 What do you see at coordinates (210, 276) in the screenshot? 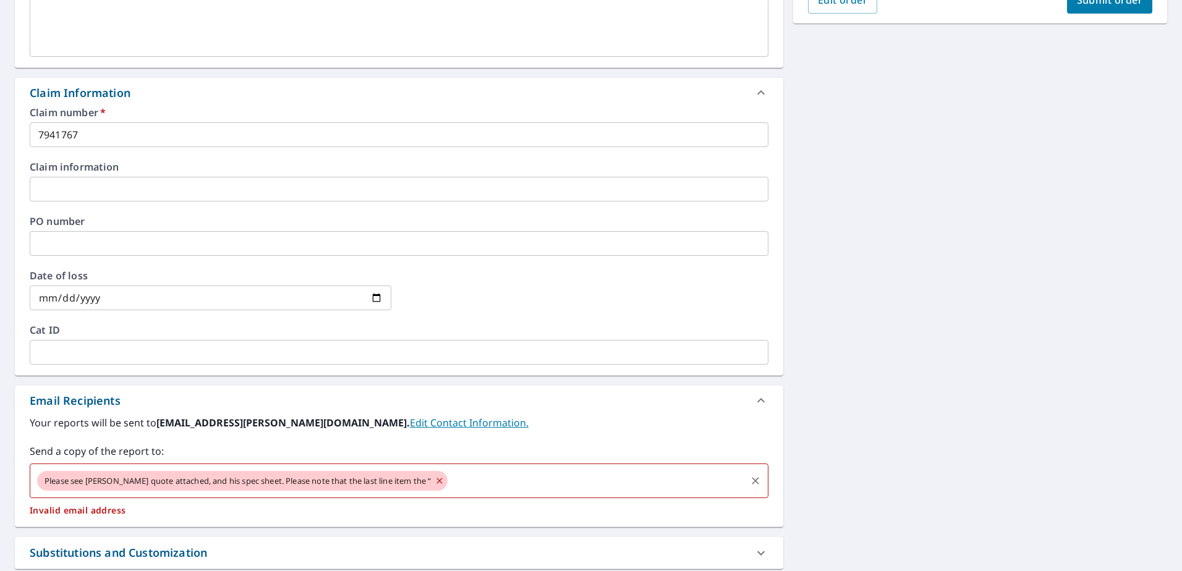
I see `label: Date of loss` at bounding box center [210, 276].